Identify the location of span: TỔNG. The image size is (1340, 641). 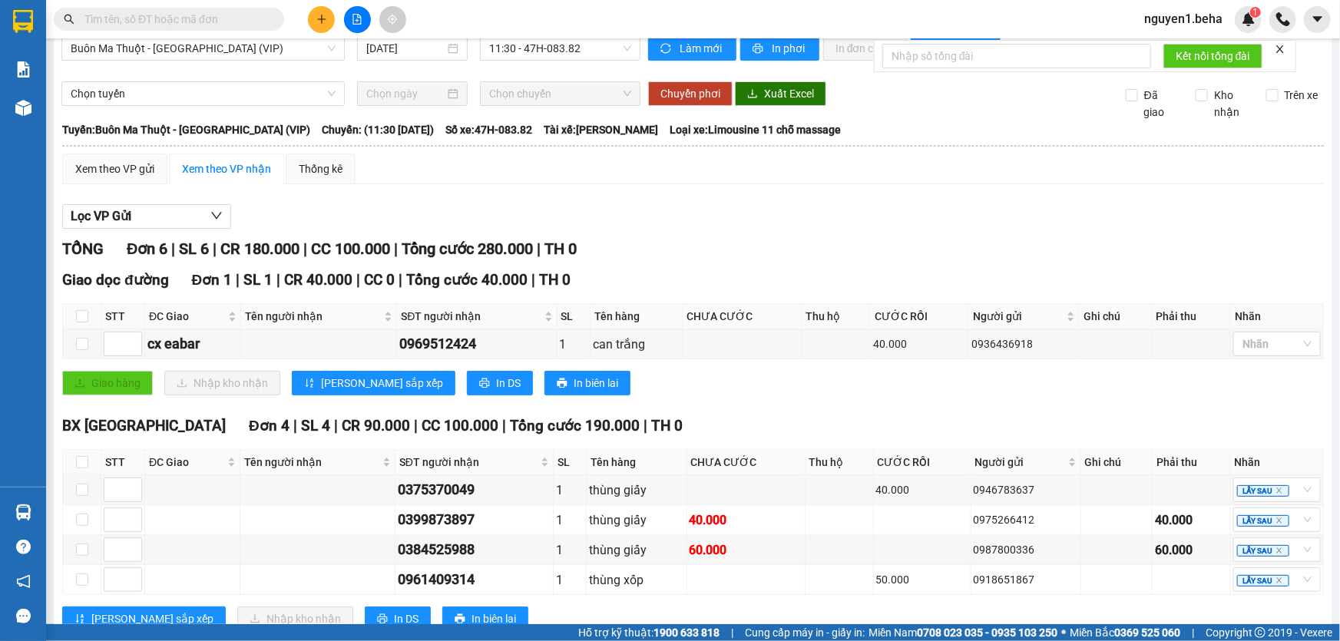
(83, 249).